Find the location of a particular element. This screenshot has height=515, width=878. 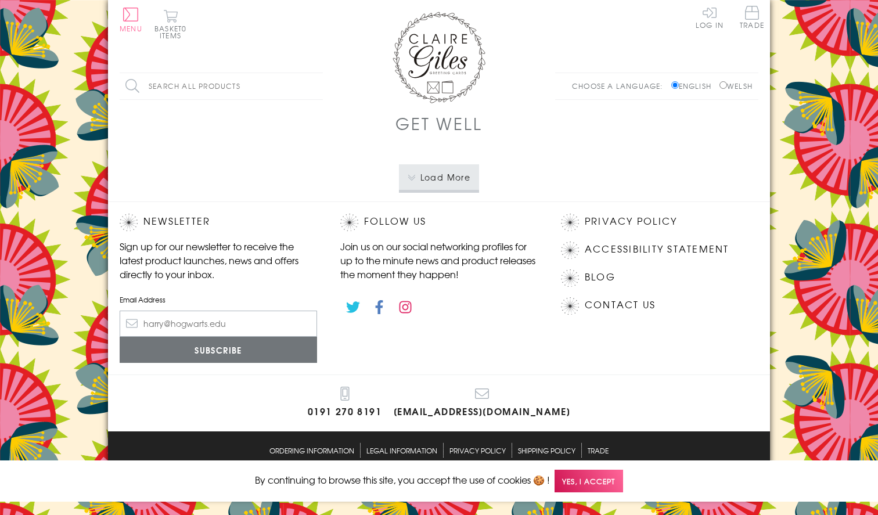

label: Welsh is located at coordinates (735, 86).